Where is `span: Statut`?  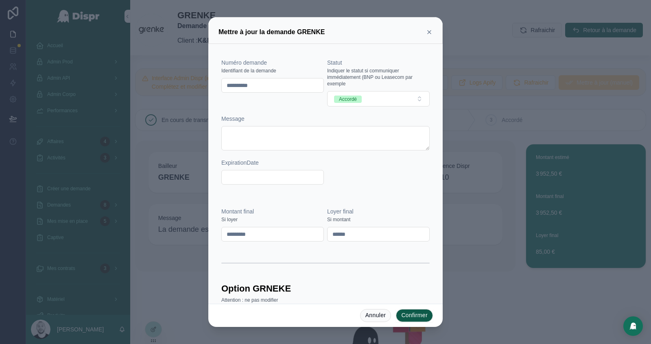 span: Statut is located at coordinates (334, 63).